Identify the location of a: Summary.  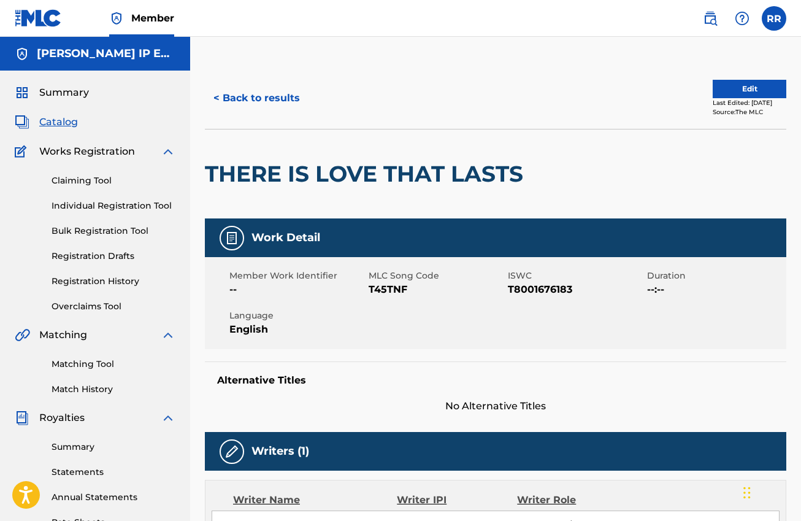
(113, 446).